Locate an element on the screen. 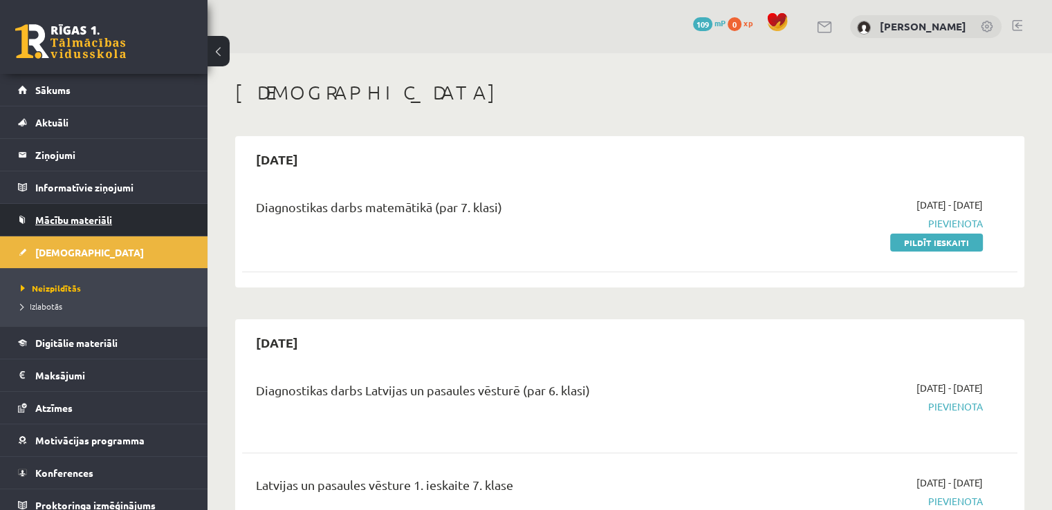 The height and width of the screenshot is (510, 1052). a: Aktuāli is located at coordinates (104, 122).